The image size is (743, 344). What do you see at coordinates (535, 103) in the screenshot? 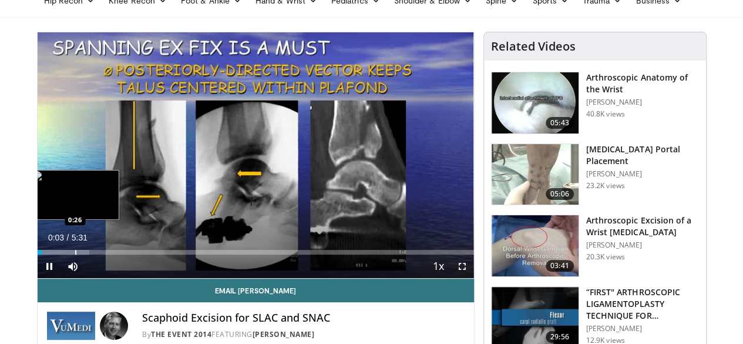
I see `img: a6f1be81-36ec-4e38-ae6b-7e5798b3883c.150x105_q85_crop-smart_upscale.jpg` at bounding box center [535, 103].